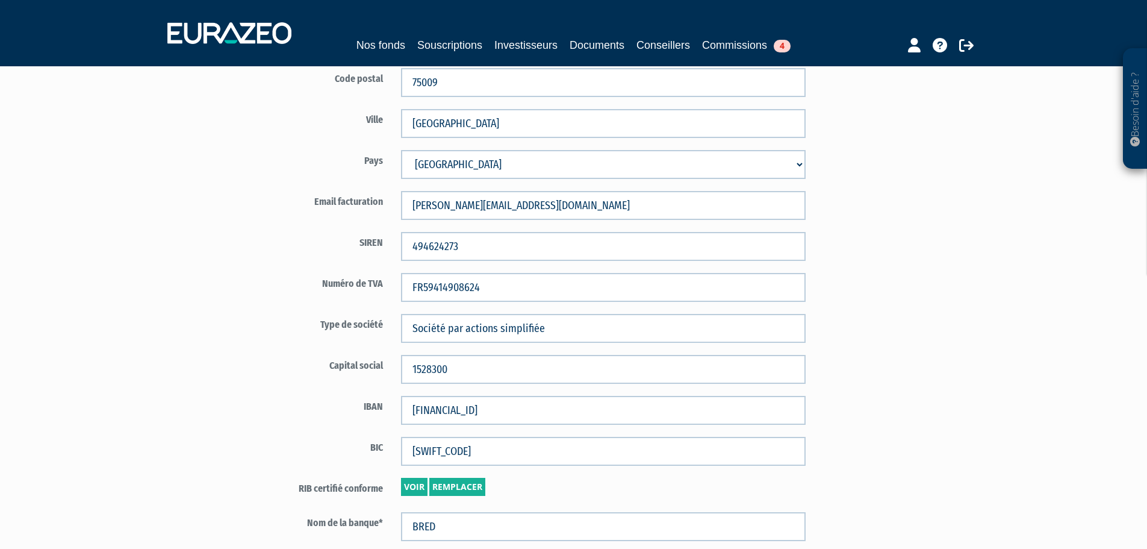 The width and height of the screenshot is (1147, 549). I want to click on a: Conseillers, so click(663, 45).